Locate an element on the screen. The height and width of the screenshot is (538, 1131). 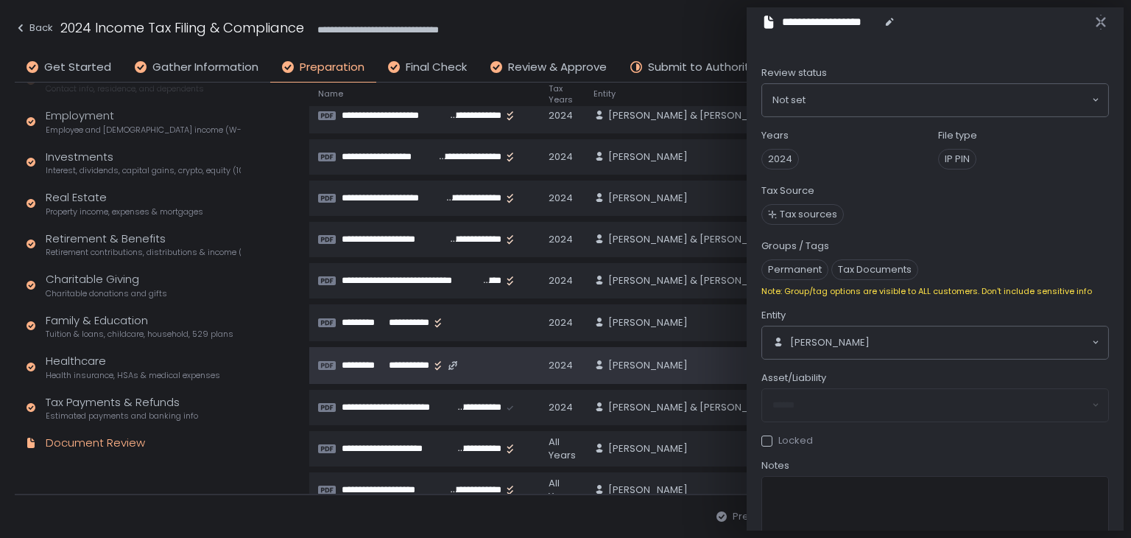
span: IP PIN is located at coordinates (957, 159).